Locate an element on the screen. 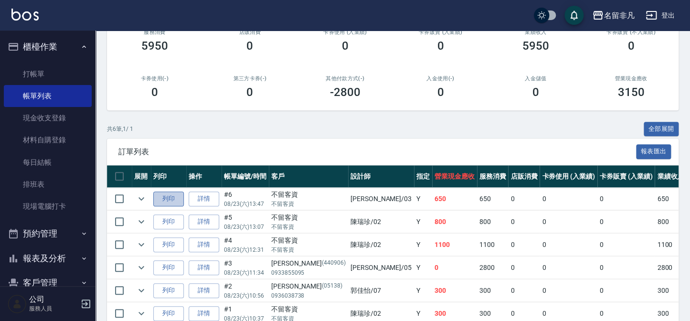 The height and width of the screenshot is (321, 690). span: 訂單列表 is located at coordinates (377, 152).